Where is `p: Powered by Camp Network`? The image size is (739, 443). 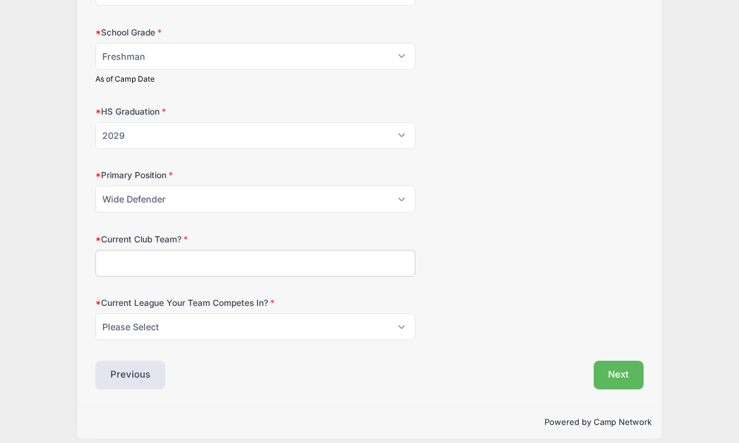
p: Powered by Camp Network is located at coordinates (369, 423).